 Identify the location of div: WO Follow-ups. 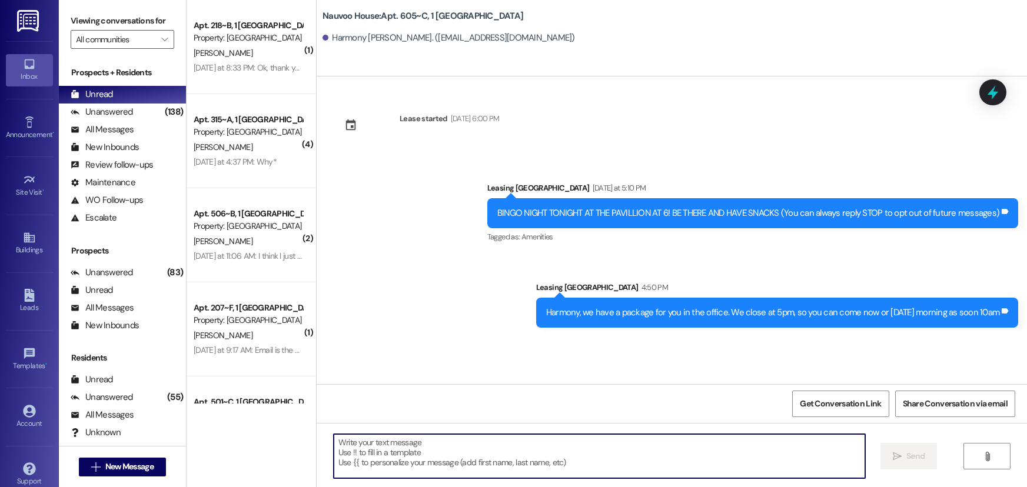
(106, 200).